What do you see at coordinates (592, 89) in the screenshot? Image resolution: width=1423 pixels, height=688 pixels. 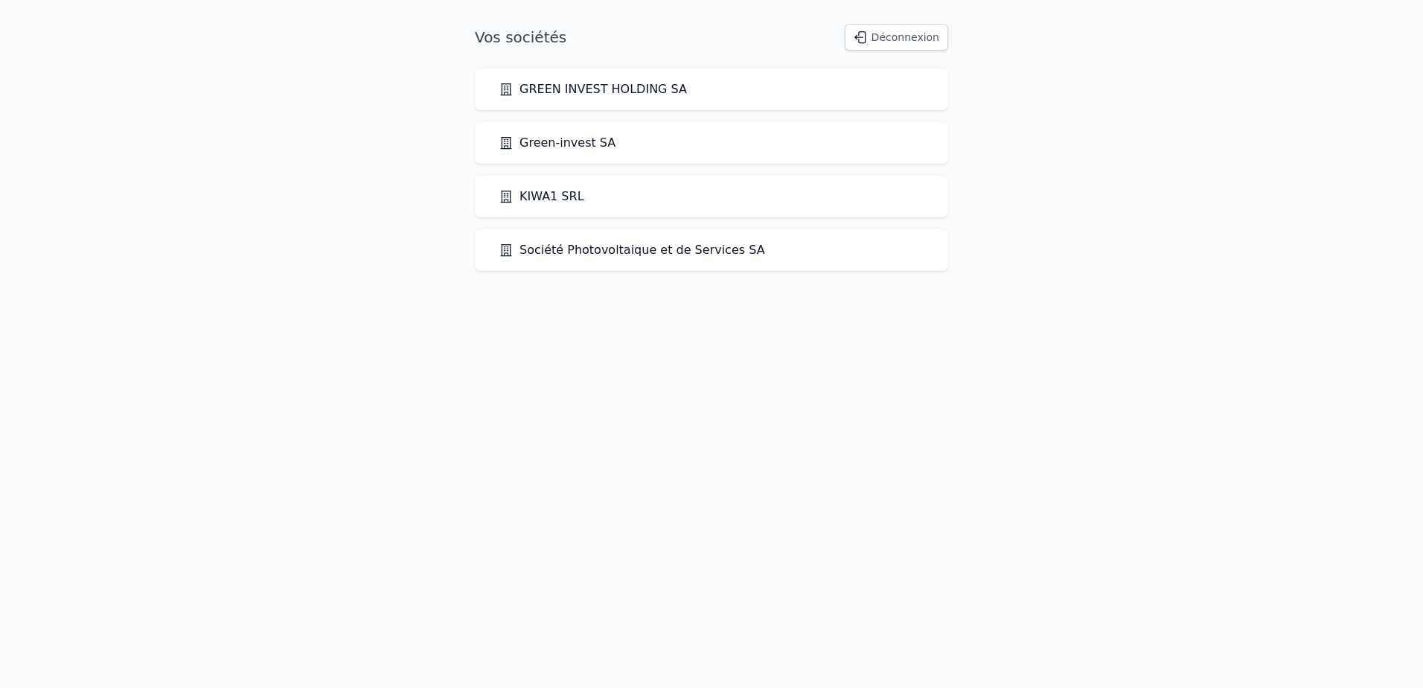 I see `a: GREEN INVEST HOLDING SA` at bounding box center [592, 89].